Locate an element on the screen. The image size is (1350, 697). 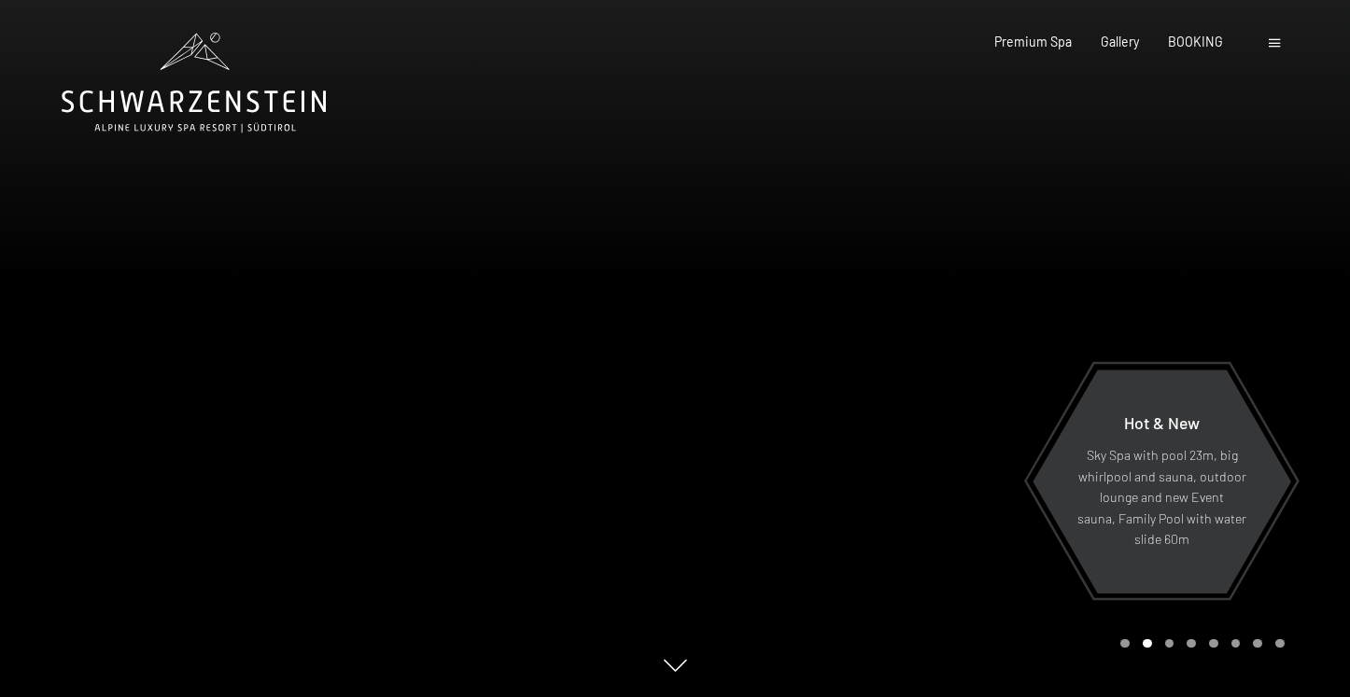
div: Carousel Page 5 is located at coordinates (1214, 644).